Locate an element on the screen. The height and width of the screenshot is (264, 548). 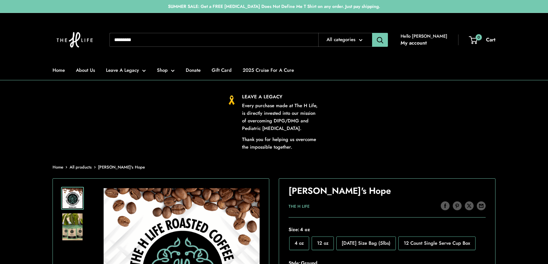
a: Share on Facebook is located at coordinates (445, 206).